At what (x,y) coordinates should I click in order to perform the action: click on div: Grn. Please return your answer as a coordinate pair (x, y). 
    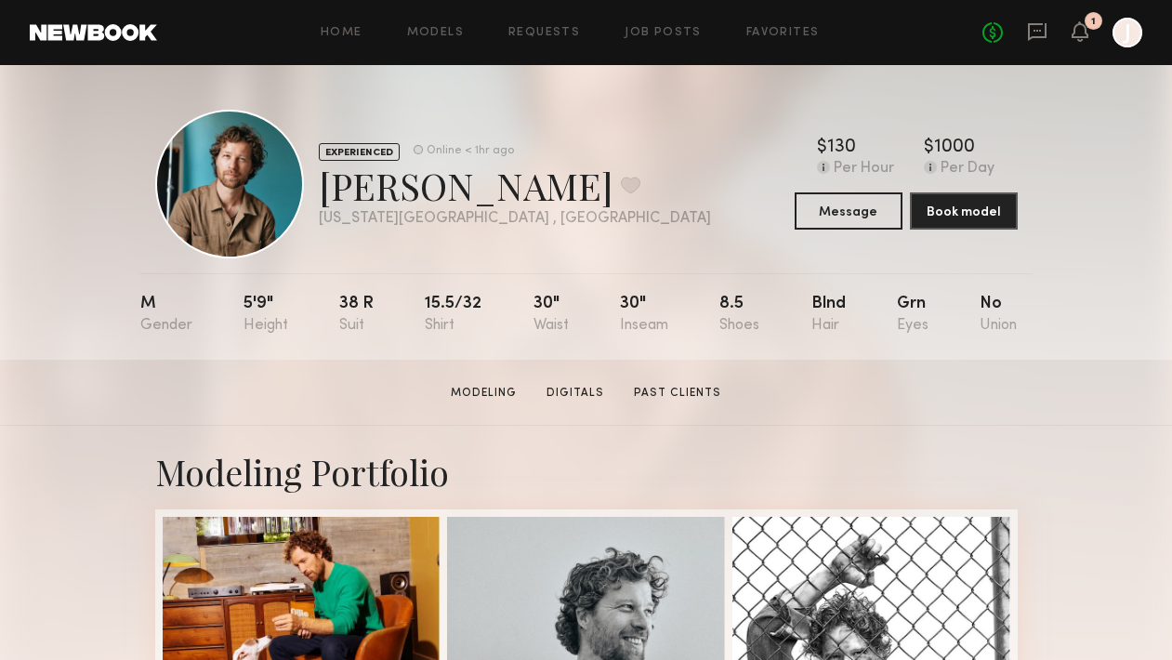
    Looking at the image, I should click on (913, 314).